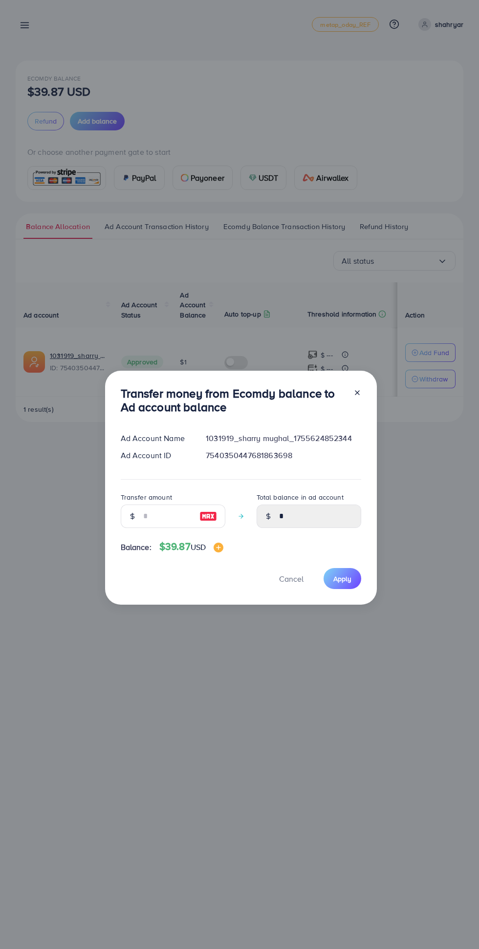  I want to click on button: Apply, so click(342, 578).